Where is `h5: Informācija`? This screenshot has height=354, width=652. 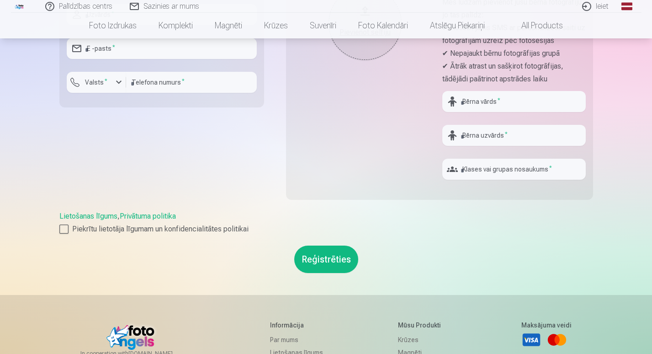 h5: Informācija is located at coordinates (297, 325).